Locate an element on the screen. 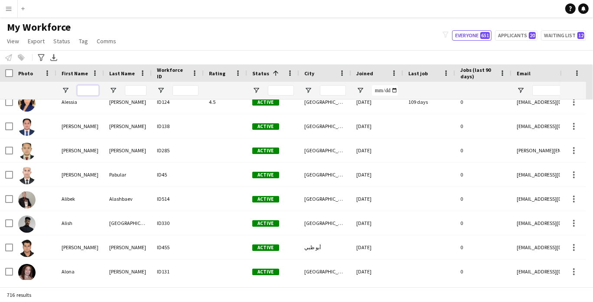 The height and width of the screenshot is (302, 593). img: Alexander Aaron Reyes is located at coordinates (27, 152).